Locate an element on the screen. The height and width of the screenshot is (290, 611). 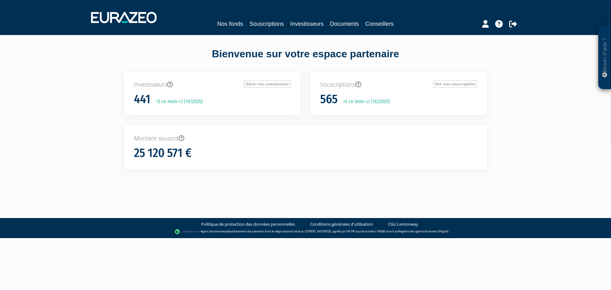
a: Documents is located at coordinates (344, 24).